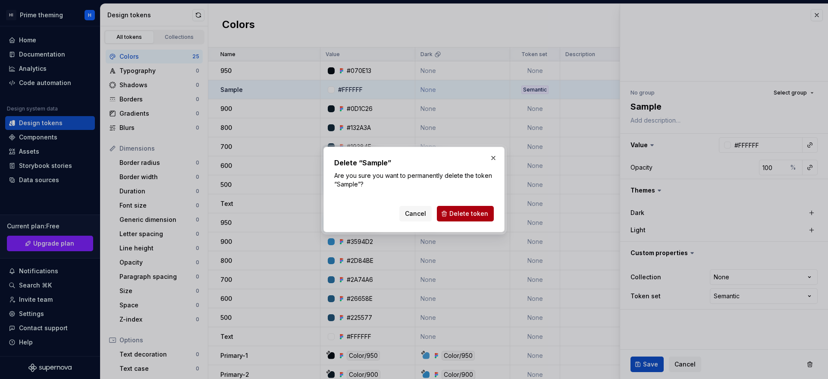 The height and width of the screenshot is (379, 828). I want to click on span: Cancel, so click(415, 213).